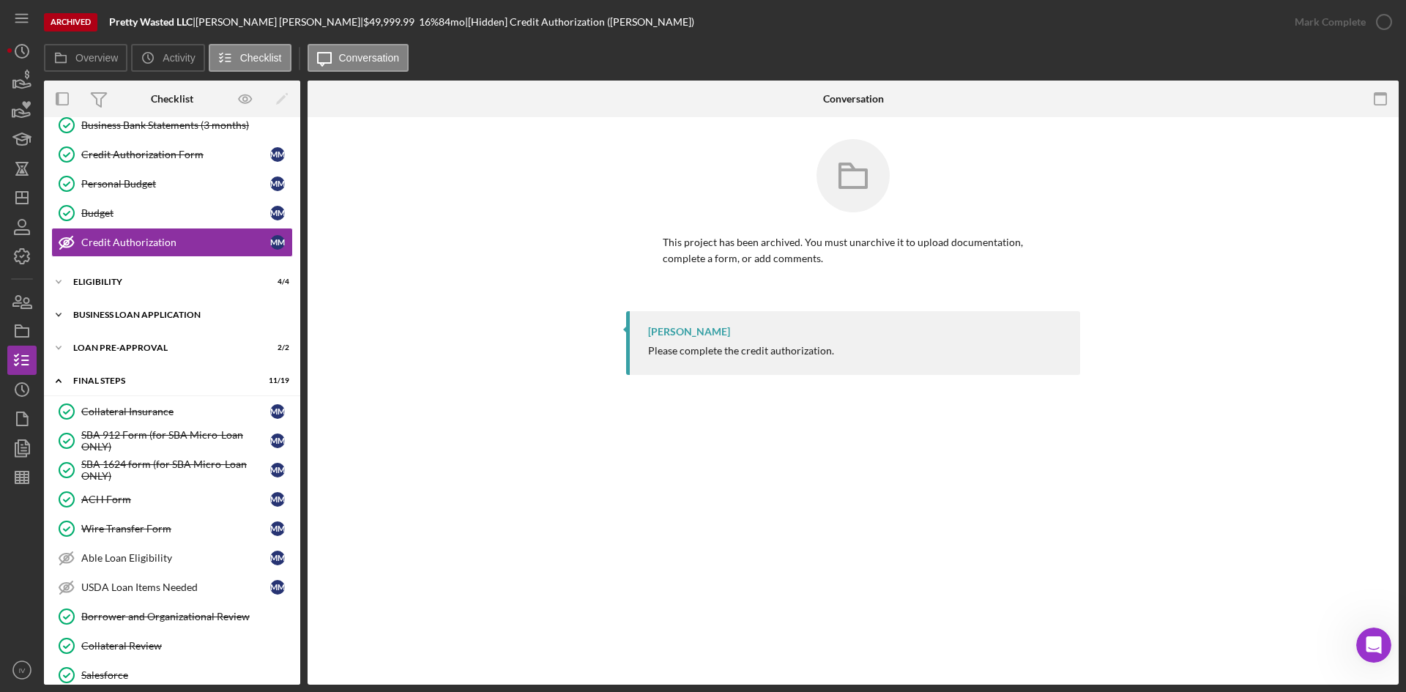 This screenshot has height=692, width=1406. Describe the element at coordinates (276, 348) in the screenshot. I see `div: 2 / 2` at that location.